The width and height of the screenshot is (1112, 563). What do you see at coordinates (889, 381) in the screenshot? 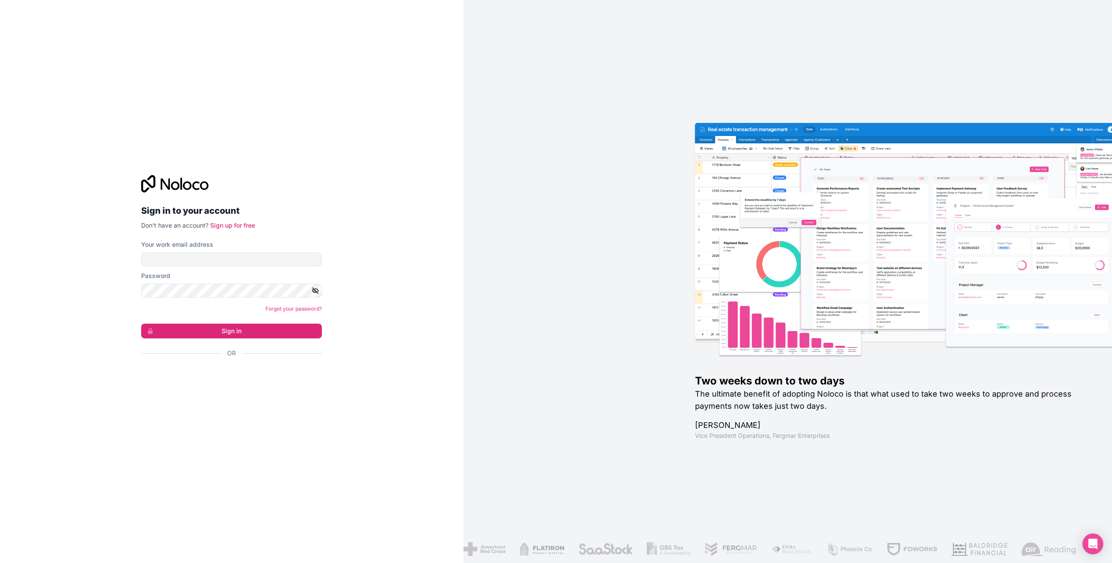
I see `h1: Two weeks down to two days` at bounding box center [889, 381].